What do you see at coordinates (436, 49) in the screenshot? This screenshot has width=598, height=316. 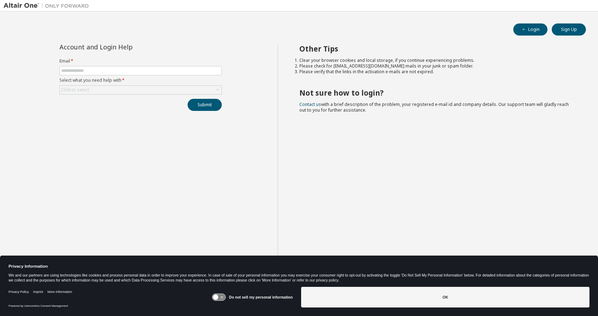 I see `h2: Other Tips` at bounding box center [436, 49].